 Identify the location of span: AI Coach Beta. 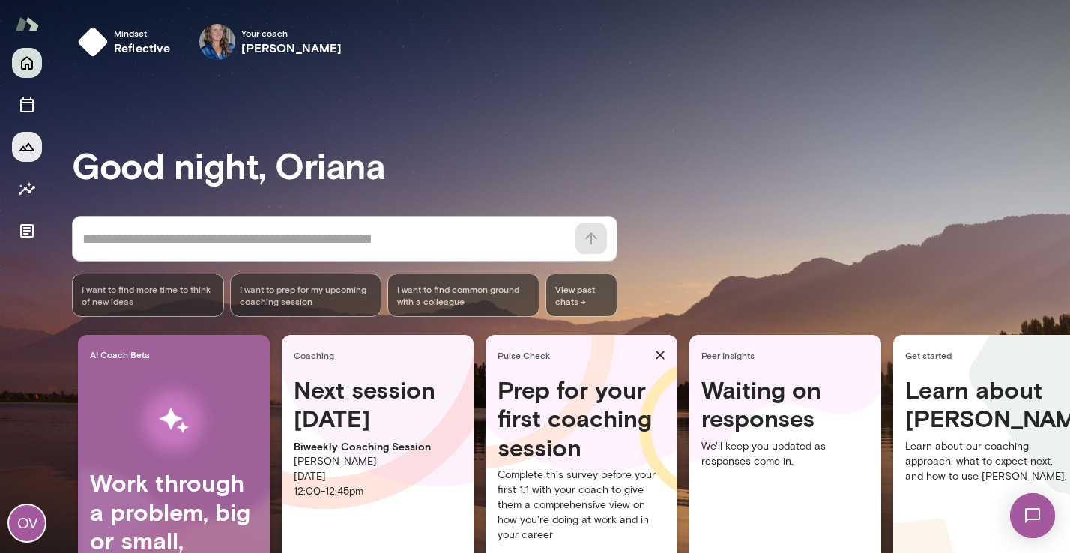
(177, 354).